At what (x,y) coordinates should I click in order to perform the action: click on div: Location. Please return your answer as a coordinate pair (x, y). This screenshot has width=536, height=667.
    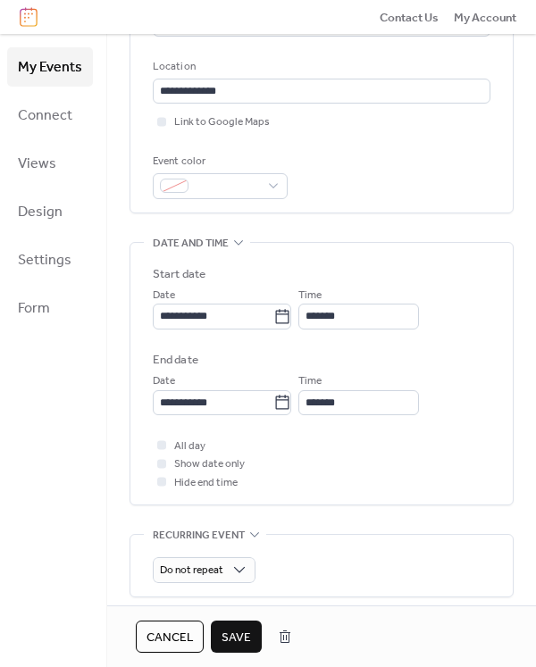
    Looking at the image, I should click on (320, 67).